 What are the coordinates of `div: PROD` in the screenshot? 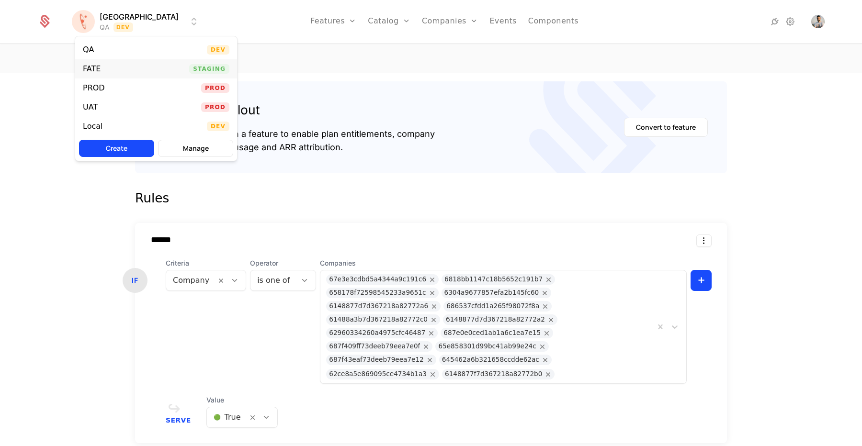 It's located at (94, 88).